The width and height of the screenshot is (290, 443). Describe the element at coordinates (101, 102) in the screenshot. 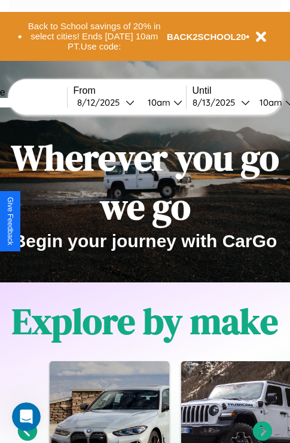

I see `div: 8 / 12 / 2025` at that location.